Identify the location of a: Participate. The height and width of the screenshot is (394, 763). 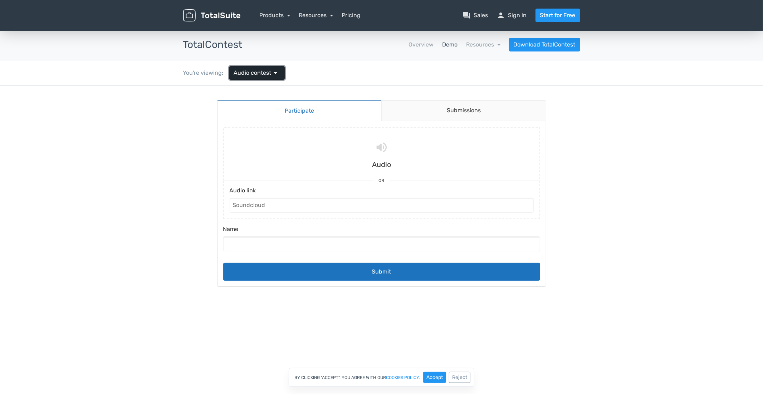
(300, 25).